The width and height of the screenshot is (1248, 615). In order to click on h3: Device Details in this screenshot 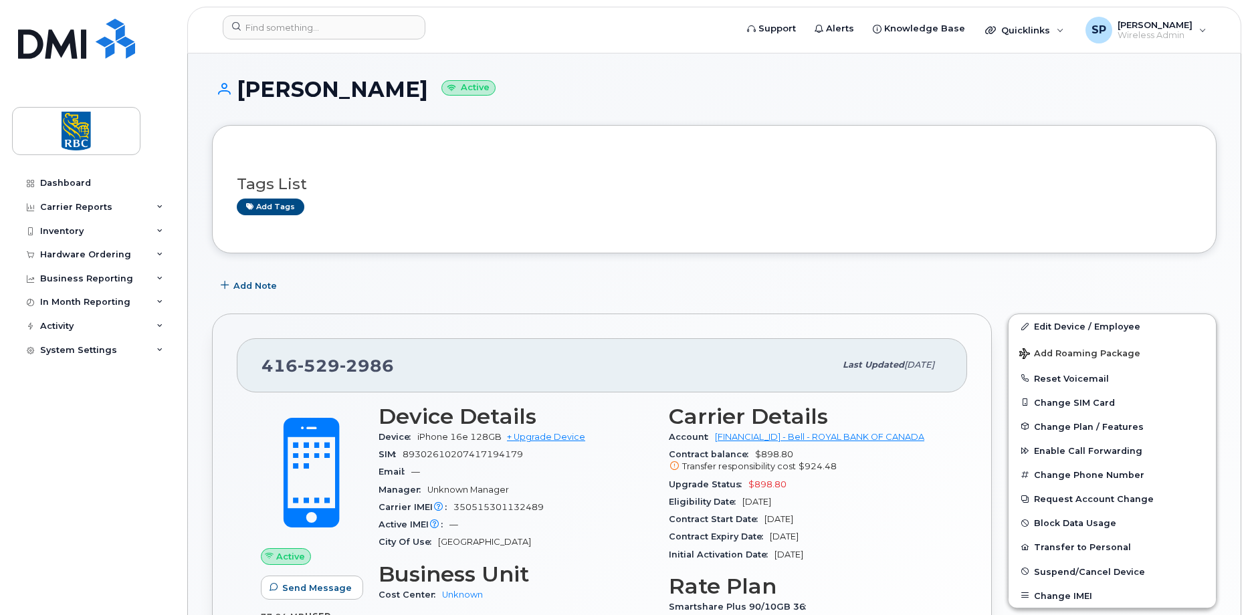, I will do `click(516, 417)`.